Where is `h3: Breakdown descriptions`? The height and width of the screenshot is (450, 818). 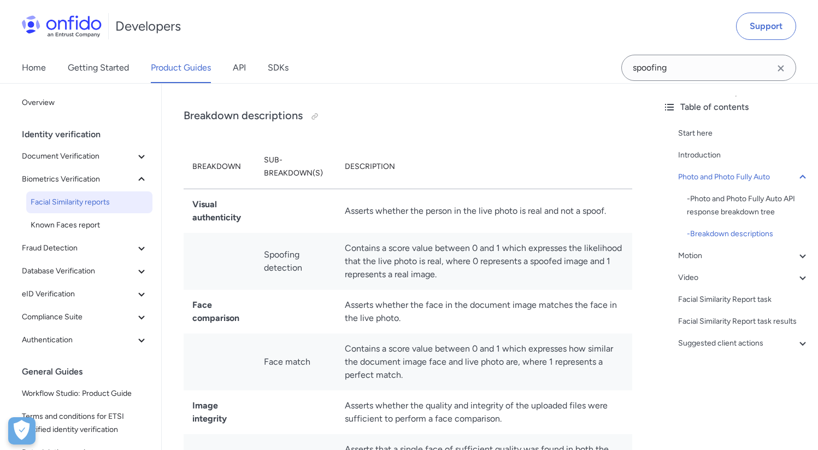 h3: Breakdown descriptions is located at coordinates (408, 116).